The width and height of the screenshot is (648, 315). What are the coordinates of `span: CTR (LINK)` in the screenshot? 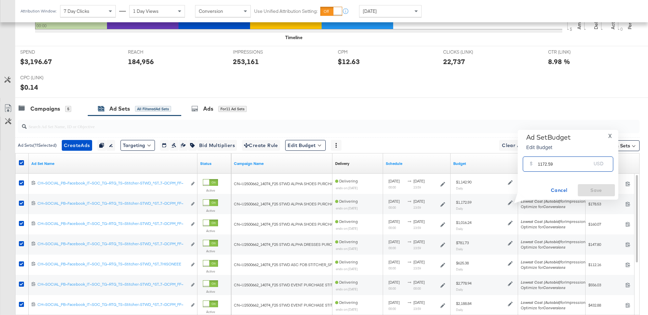 It's located at (574, 52).